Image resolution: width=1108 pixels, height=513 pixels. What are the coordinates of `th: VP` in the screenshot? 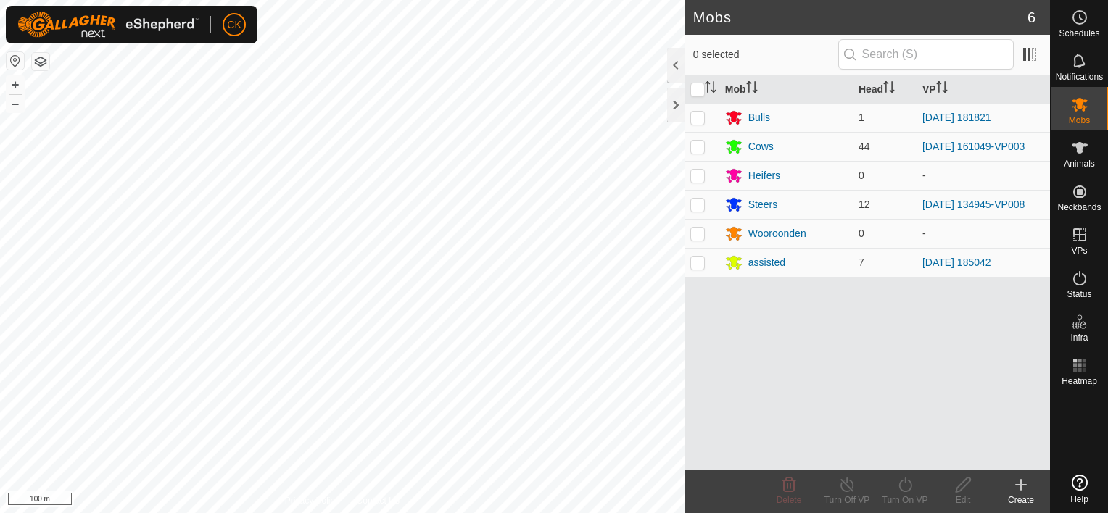 It's located at (983, 89).